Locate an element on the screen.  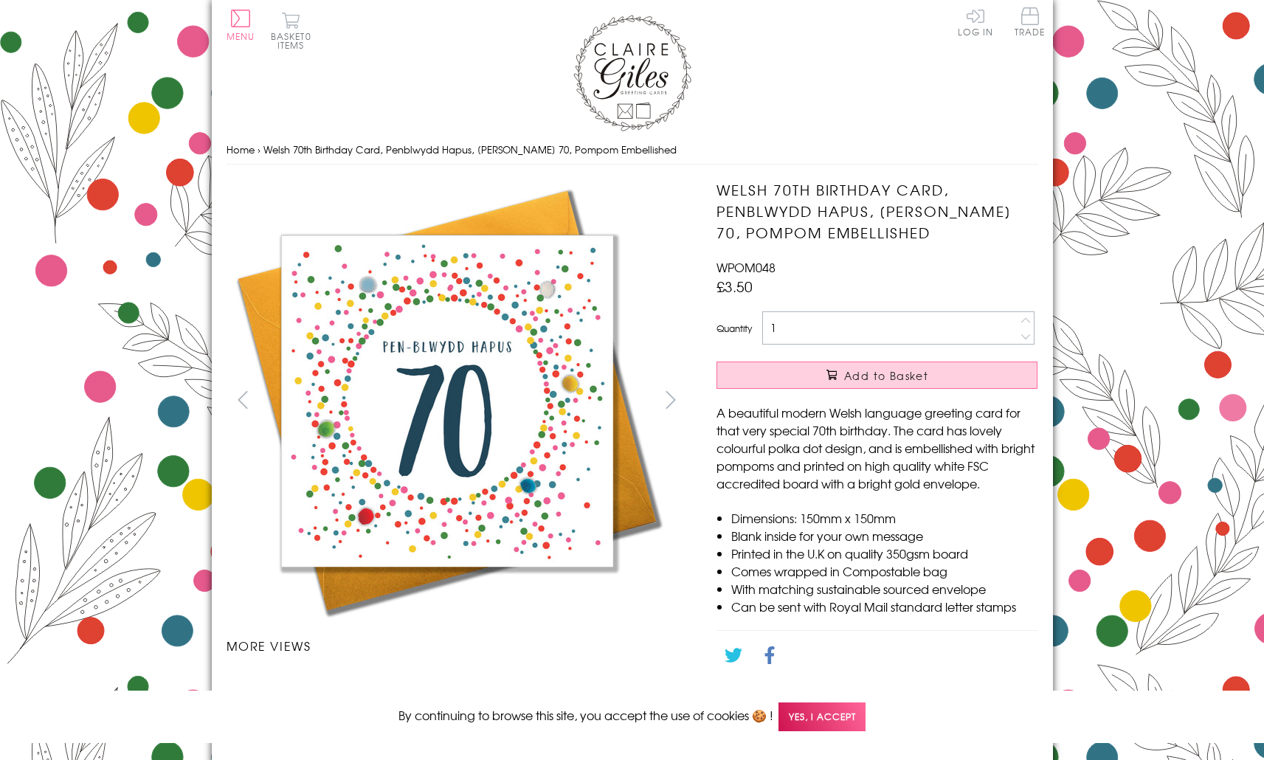
span: WPOM048 is located at coordinates (746, 267).